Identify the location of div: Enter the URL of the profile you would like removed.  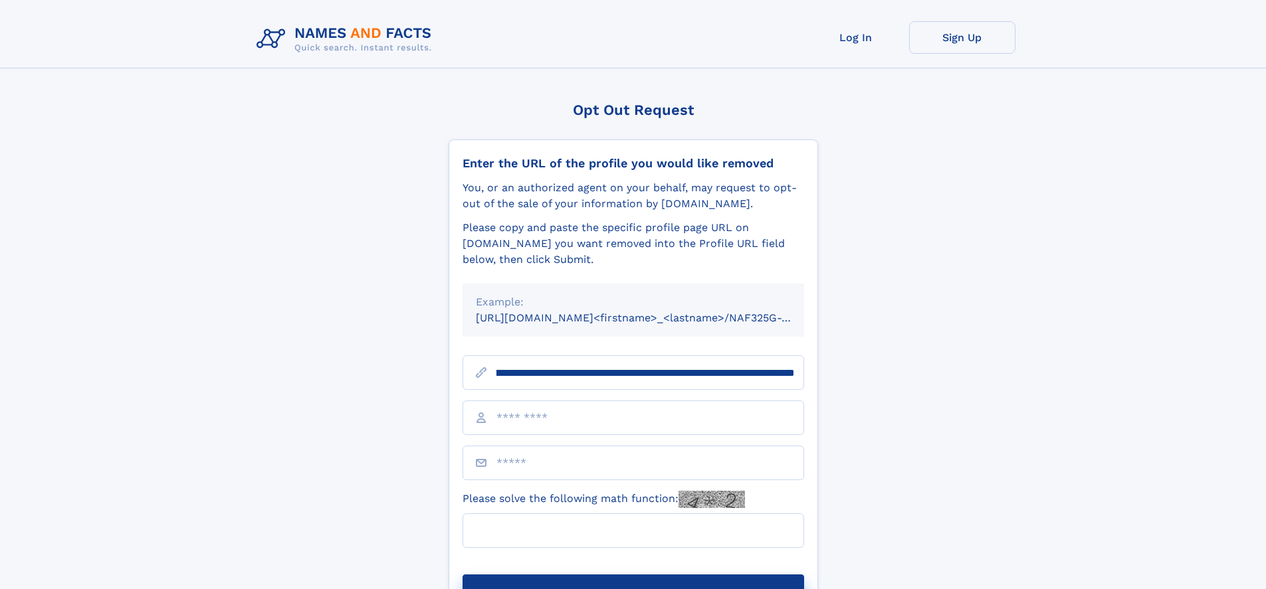
(633, 163).